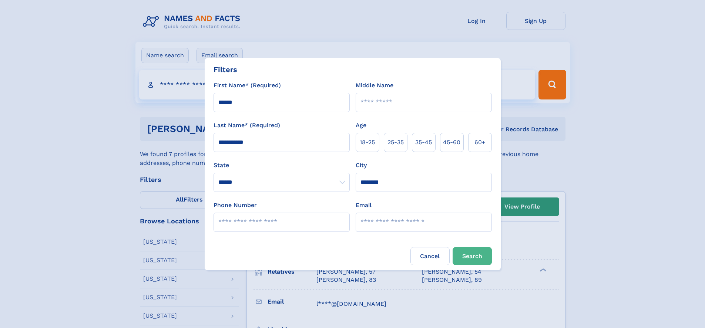 The width and height of the screenshot is (705, 328). What do you see at coordinates (430, 256) in the screenshot?
I see `label: Cancel` at bounding box center [430, 256].